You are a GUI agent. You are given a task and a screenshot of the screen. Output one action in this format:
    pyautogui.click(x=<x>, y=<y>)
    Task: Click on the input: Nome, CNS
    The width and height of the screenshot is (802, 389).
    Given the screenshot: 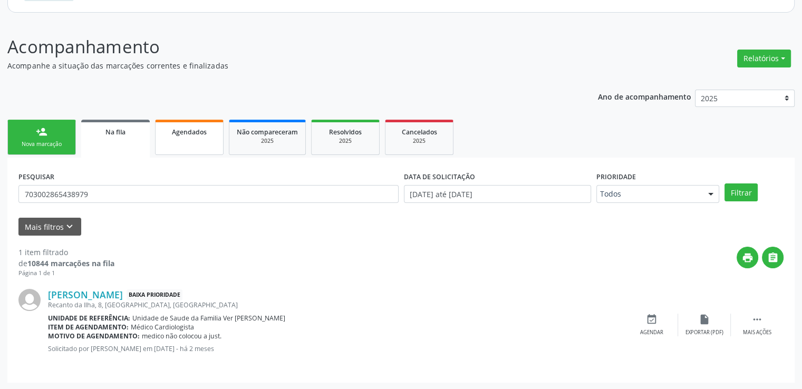 What is the action you would take?
    pyautogui.click(x=208, y=194)
    